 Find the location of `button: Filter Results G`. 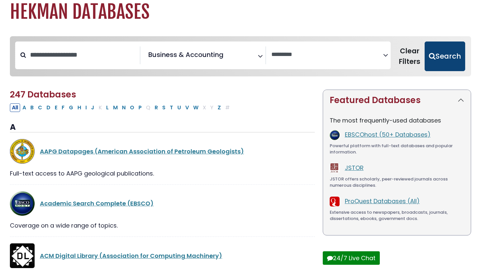

button: Filter Results G is located at coordinates (71, 108).